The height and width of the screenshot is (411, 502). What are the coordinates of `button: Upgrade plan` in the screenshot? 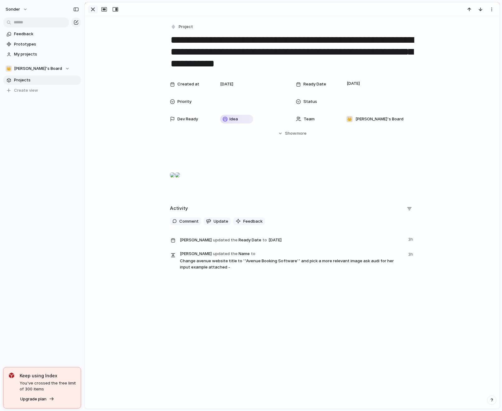 It's located at (37, 399).